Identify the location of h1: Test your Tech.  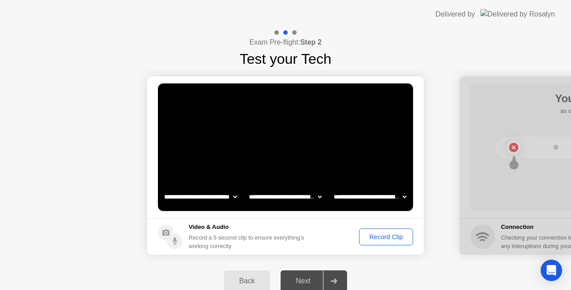
(286, 59).